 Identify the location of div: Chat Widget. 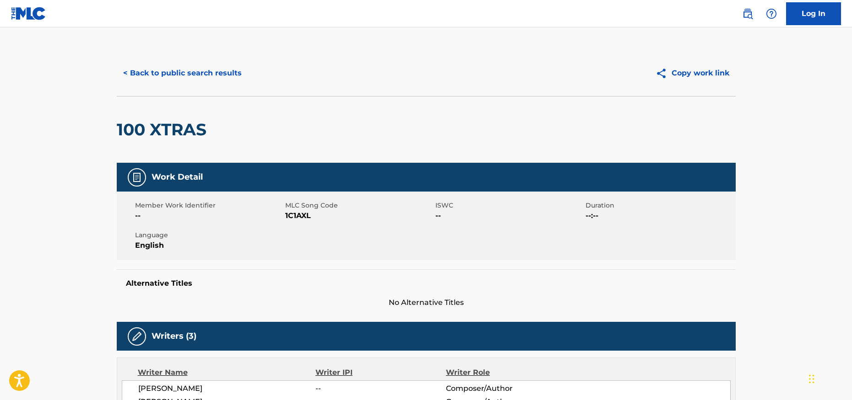
(829, 379).